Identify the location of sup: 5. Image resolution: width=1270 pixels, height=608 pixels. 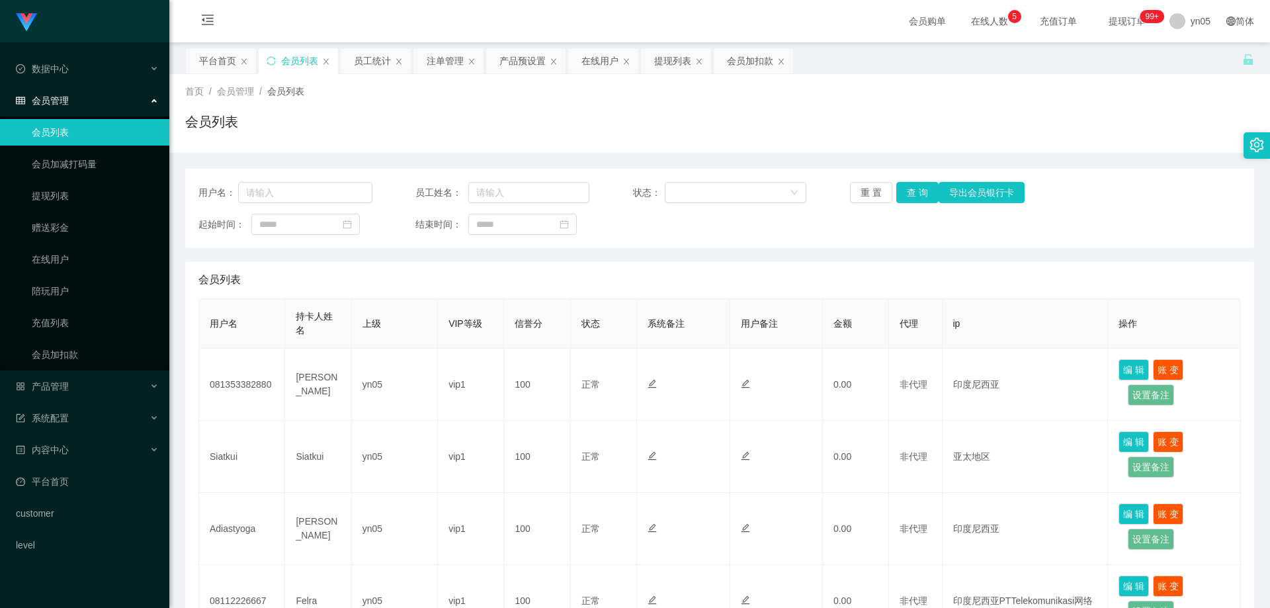
(1015, 17).